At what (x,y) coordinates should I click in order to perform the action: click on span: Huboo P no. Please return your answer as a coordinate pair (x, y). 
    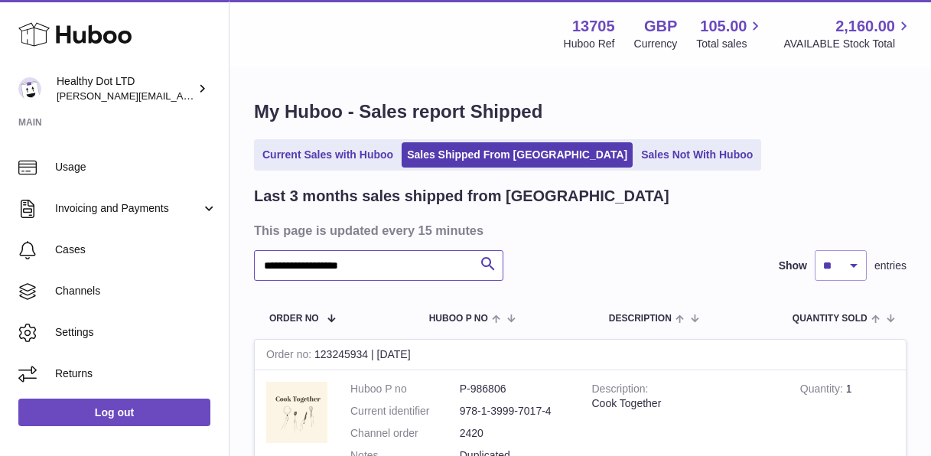
    Looking at the image, I should click on (458, 318).